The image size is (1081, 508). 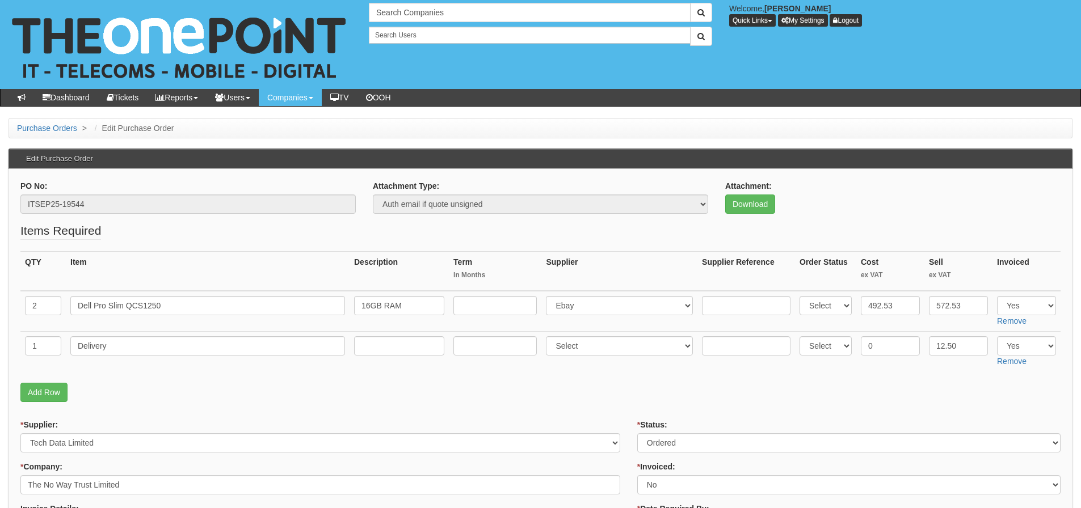 I want to click on a: Tickets, so click(x=123, y=98).